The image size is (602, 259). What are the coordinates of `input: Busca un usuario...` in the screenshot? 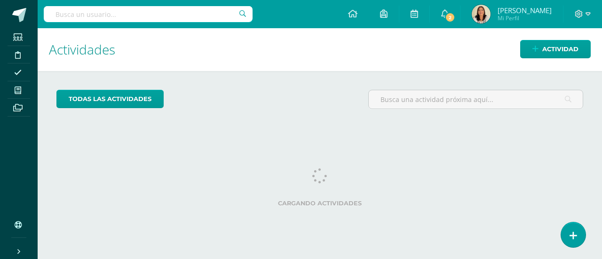 It's located at (148, 14).